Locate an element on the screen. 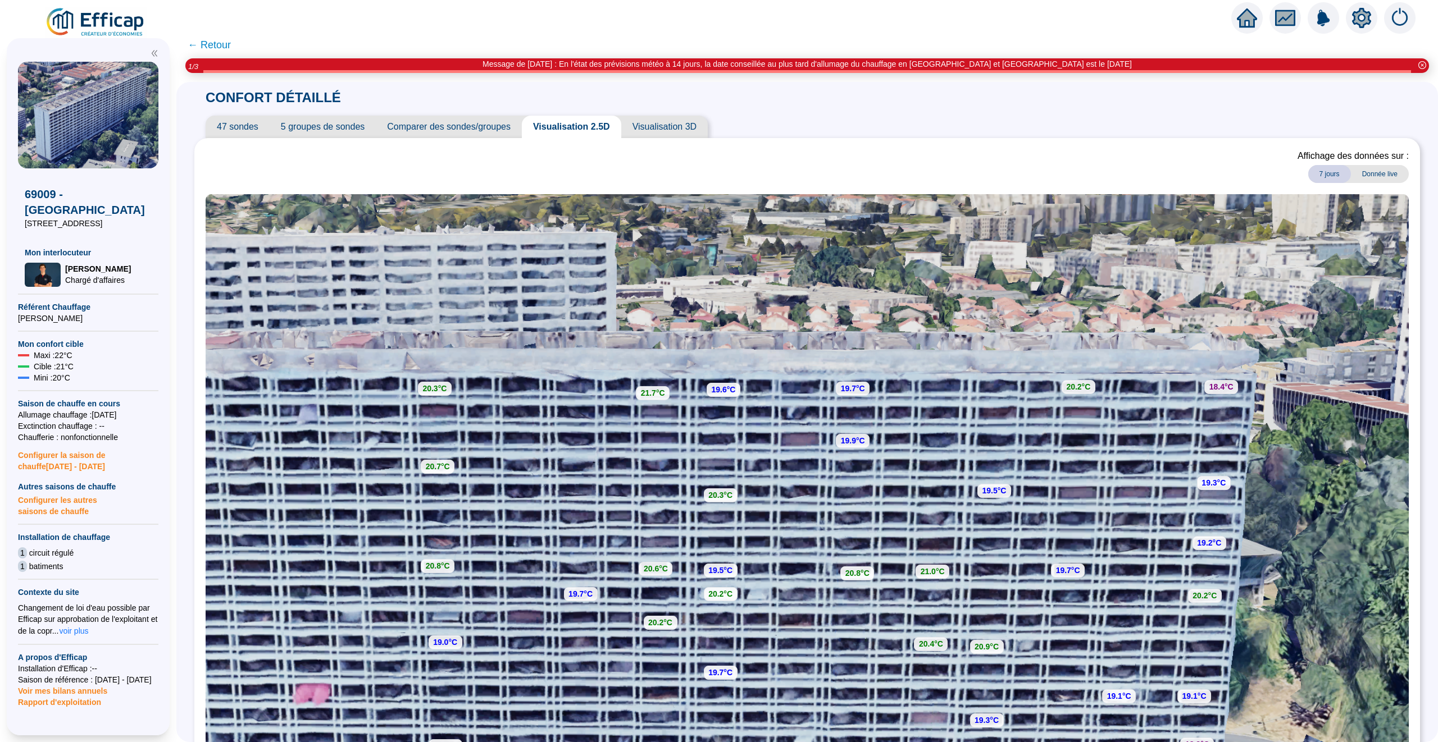 Image resolution: width=1438 pixels, height=742 pixels. span: setting is located at coordinates (1361, 18).